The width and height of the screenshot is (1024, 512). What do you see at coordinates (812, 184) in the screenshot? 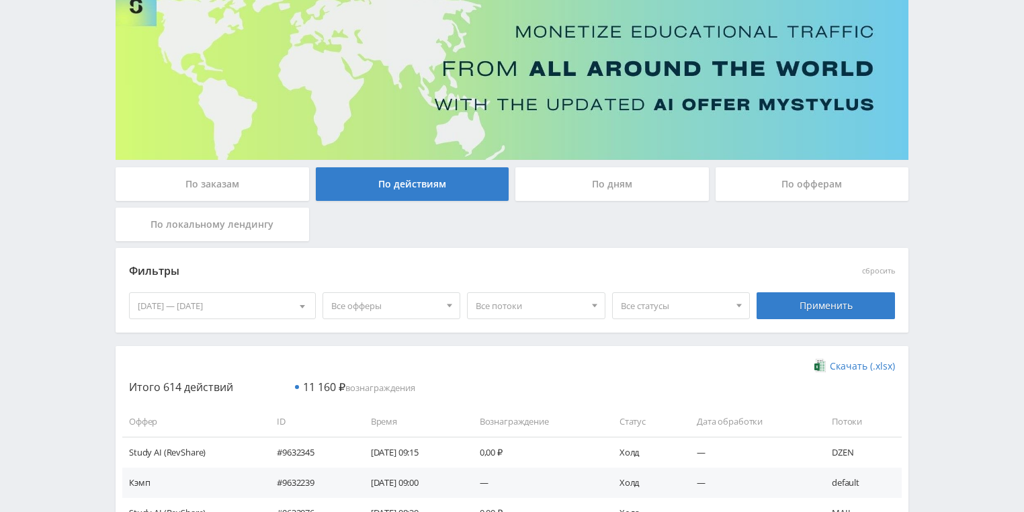
I see `div: По офферам` at bounding box center [812, 184].